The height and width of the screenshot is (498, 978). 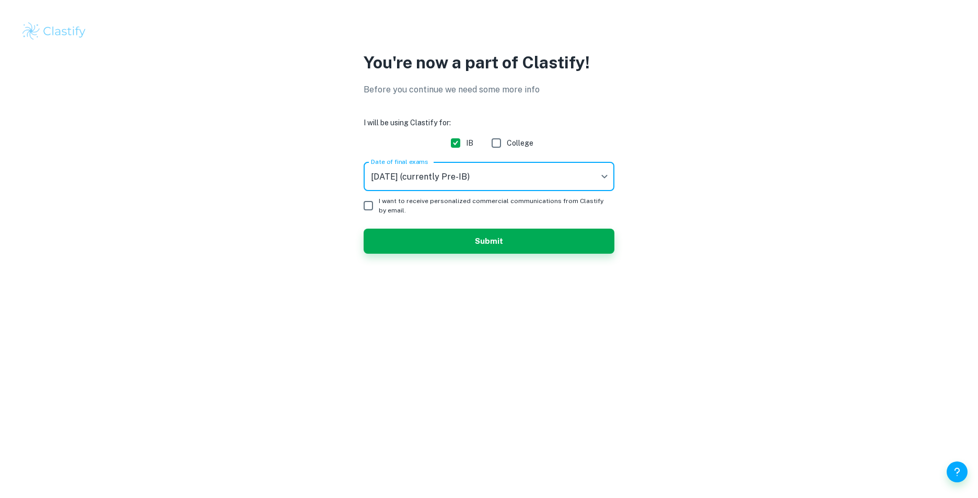 I want to click on img: Clastify logo, so click(x=54, y=31).